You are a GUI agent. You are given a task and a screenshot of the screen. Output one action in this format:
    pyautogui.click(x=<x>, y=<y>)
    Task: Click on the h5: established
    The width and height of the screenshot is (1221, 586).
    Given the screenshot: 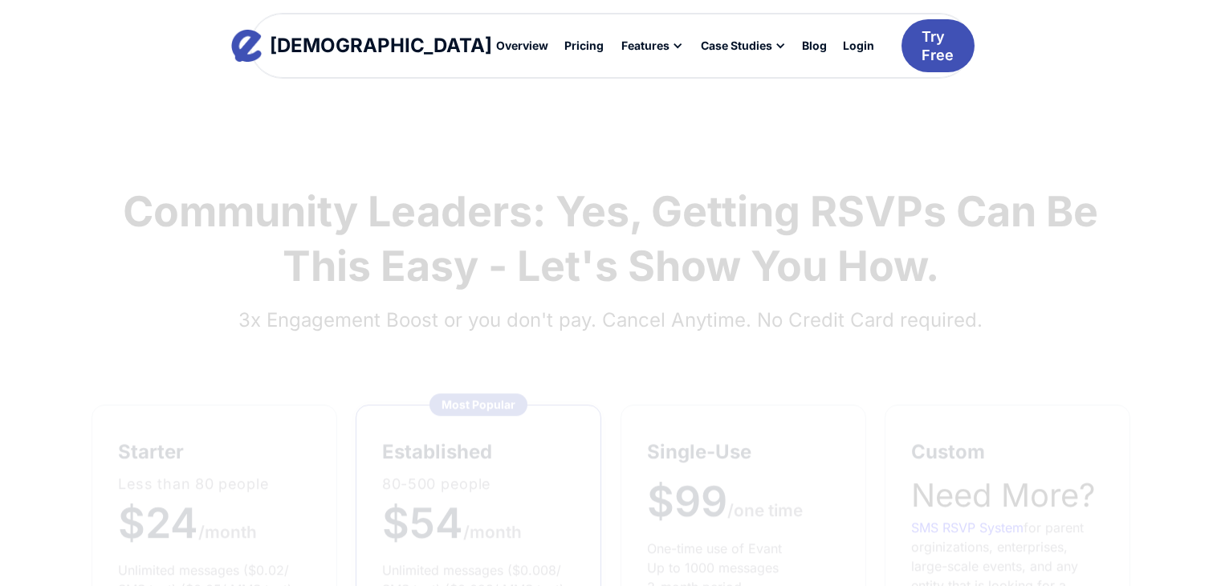 What is the action you would take?
    pyautogui.click(x=478, y=452)
    